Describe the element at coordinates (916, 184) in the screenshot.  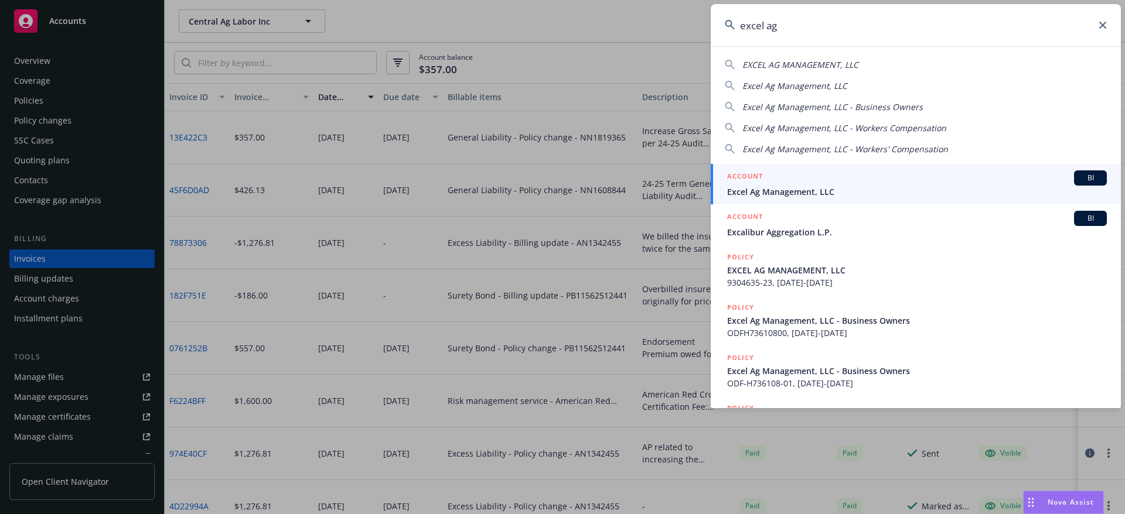
I see `a: ACCOUNTBIExcel Ag Management, LLC` at that location.